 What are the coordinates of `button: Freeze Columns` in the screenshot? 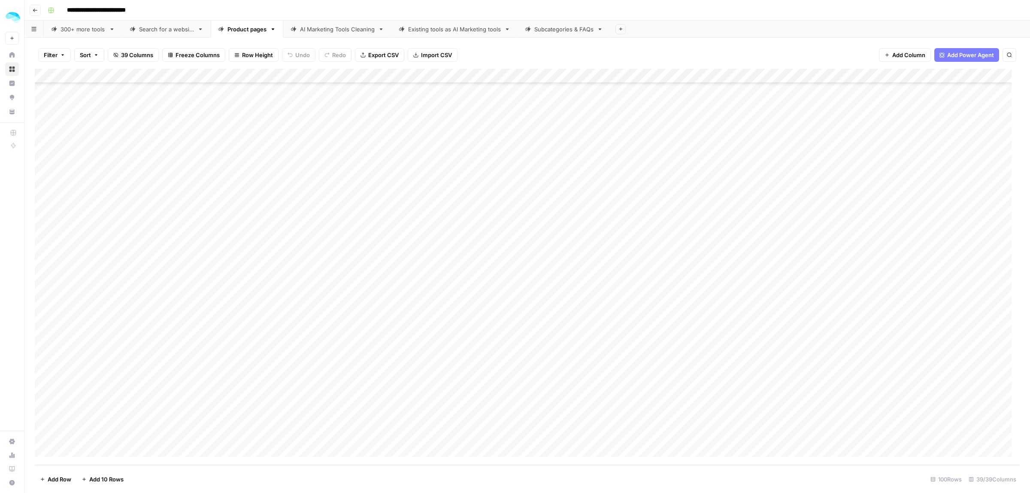 It's located at (193, 55).